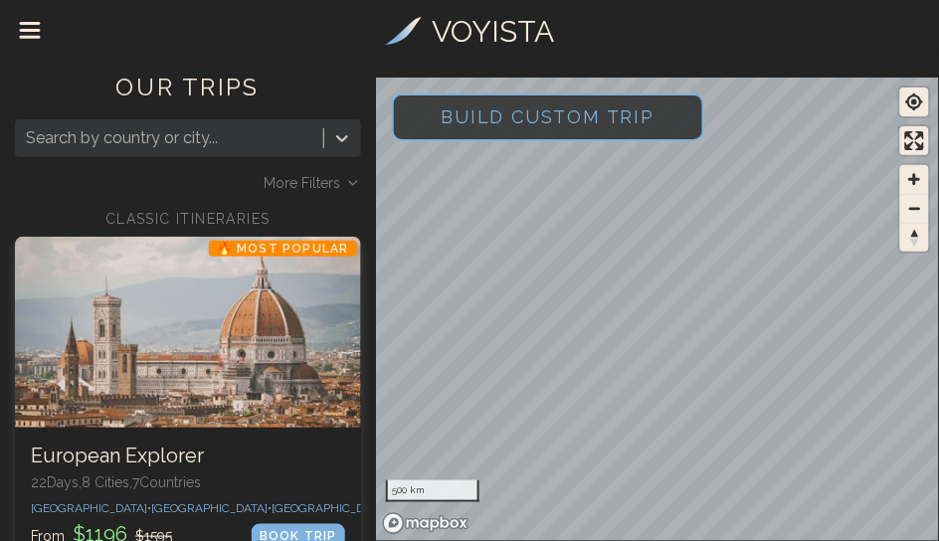 This screenshot has height=541, width=939. What do you see at coordinates (914, 140) in the screenshot?
I see `span: Enter fullscreen` at bounding box center [914, 140].